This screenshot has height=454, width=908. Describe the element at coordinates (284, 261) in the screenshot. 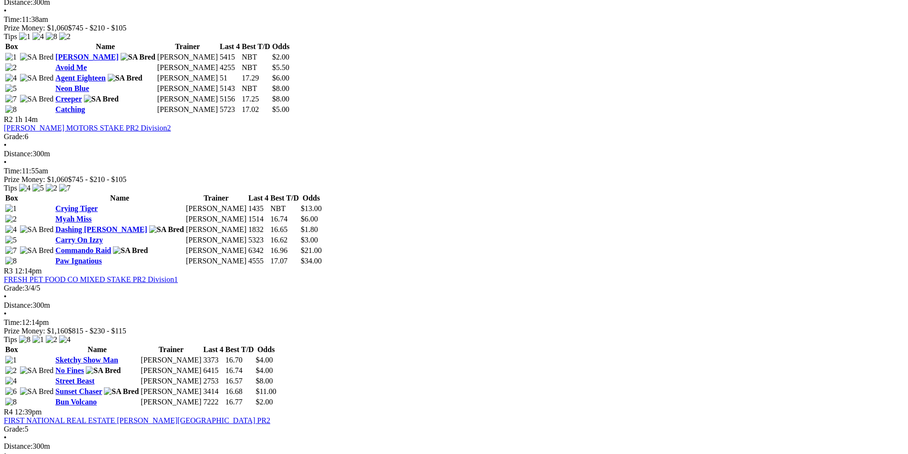

I see `td: 17.07` at that location.